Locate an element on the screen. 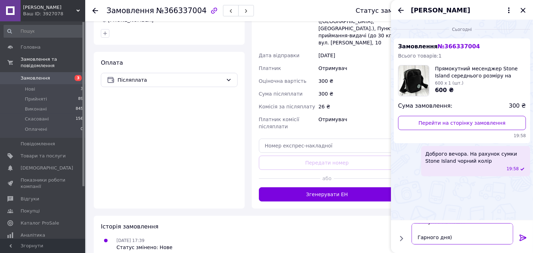 Image resolution: width=533 pixels, height=253 pixels. span: Скасовані is located at coordinates (37, 119).